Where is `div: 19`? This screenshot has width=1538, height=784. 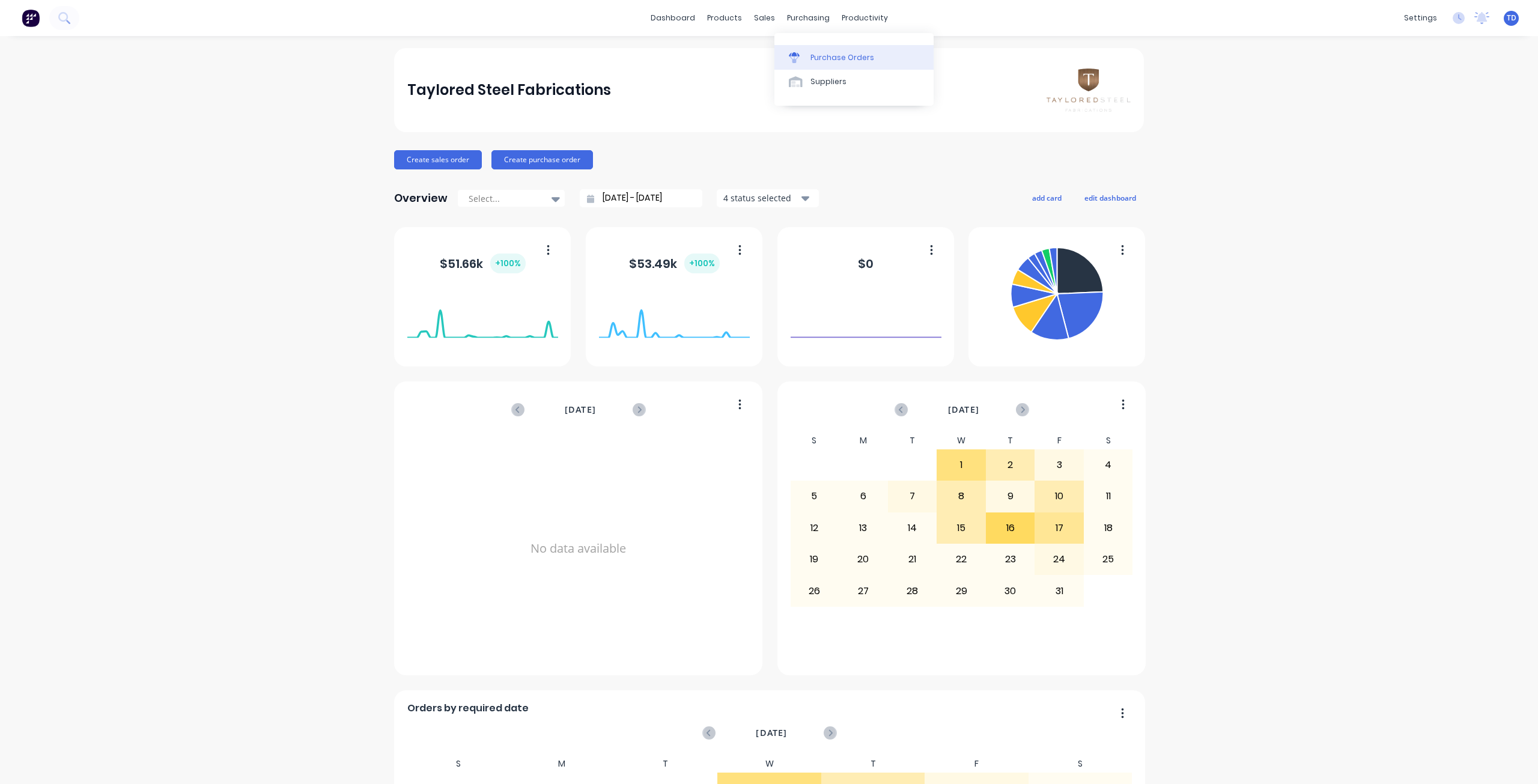
div: 19 is located at coordinates (815, 559).